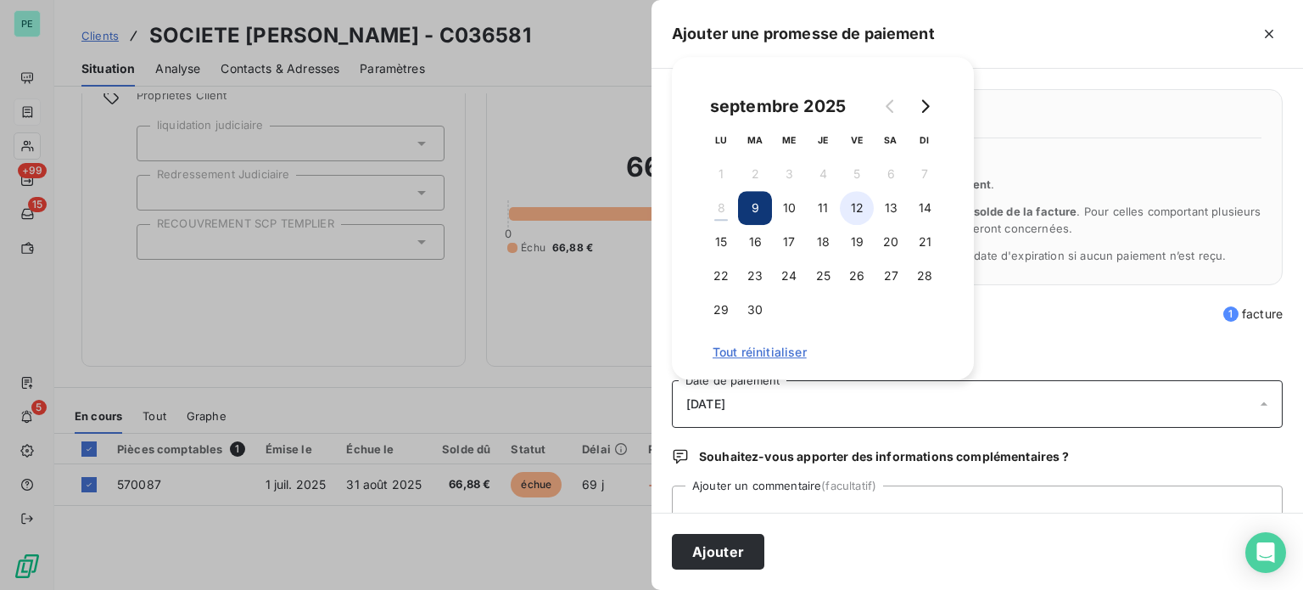  What do you see at coordinates (925, 140) in the screenshot?
I see `th: dimanche` at bounding box center [925, 140].